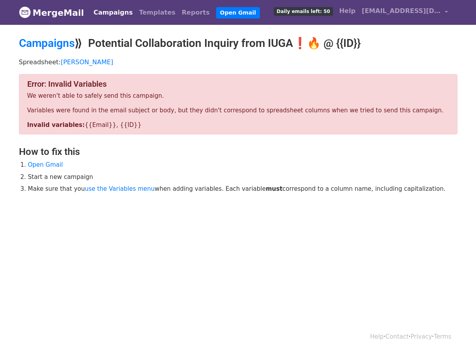  I want to click on img: MergeMail logo, so click(25, 12).